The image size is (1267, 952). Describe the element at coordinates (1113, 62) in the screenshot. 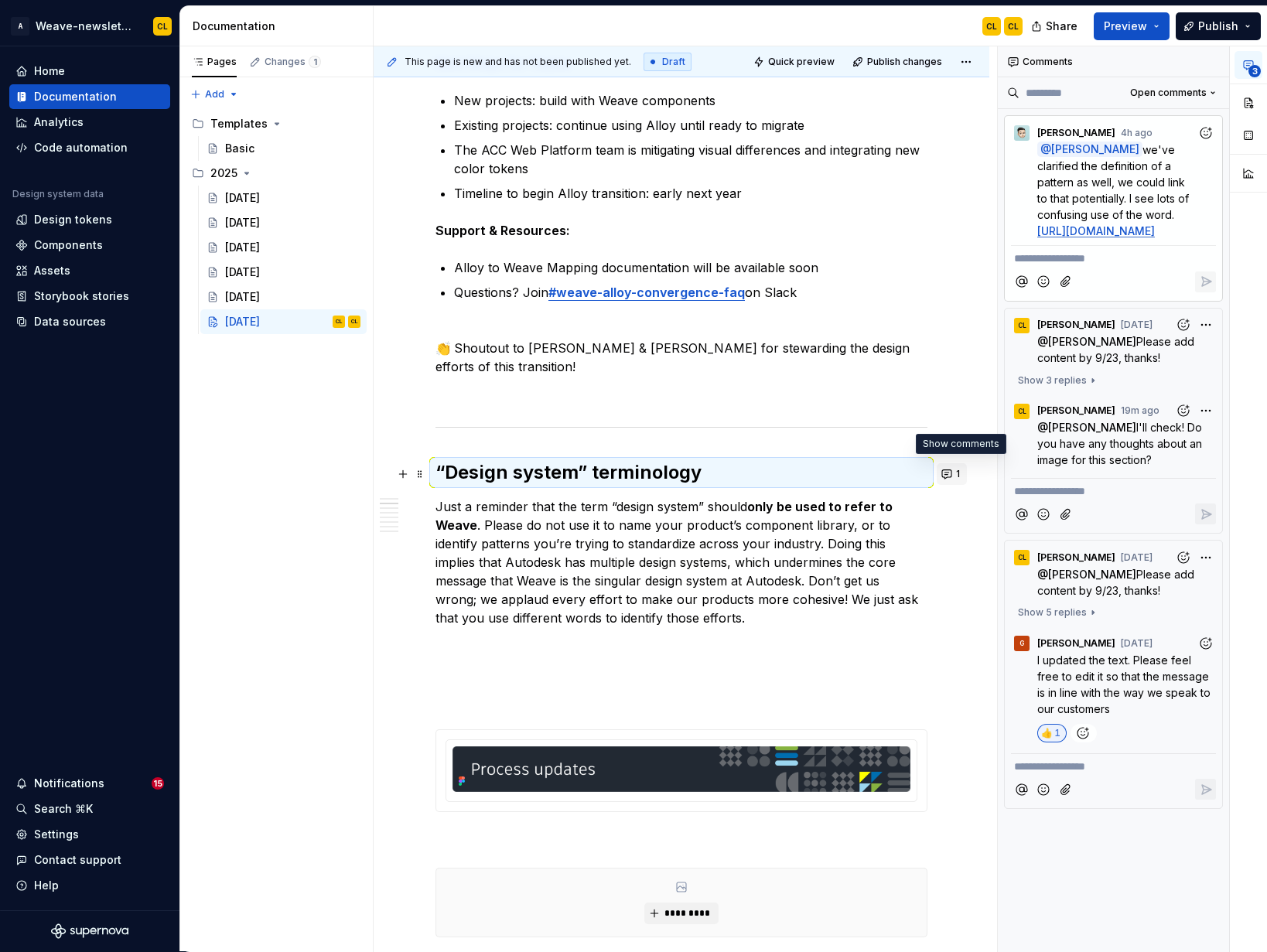

I see `div: Comments` at that location.